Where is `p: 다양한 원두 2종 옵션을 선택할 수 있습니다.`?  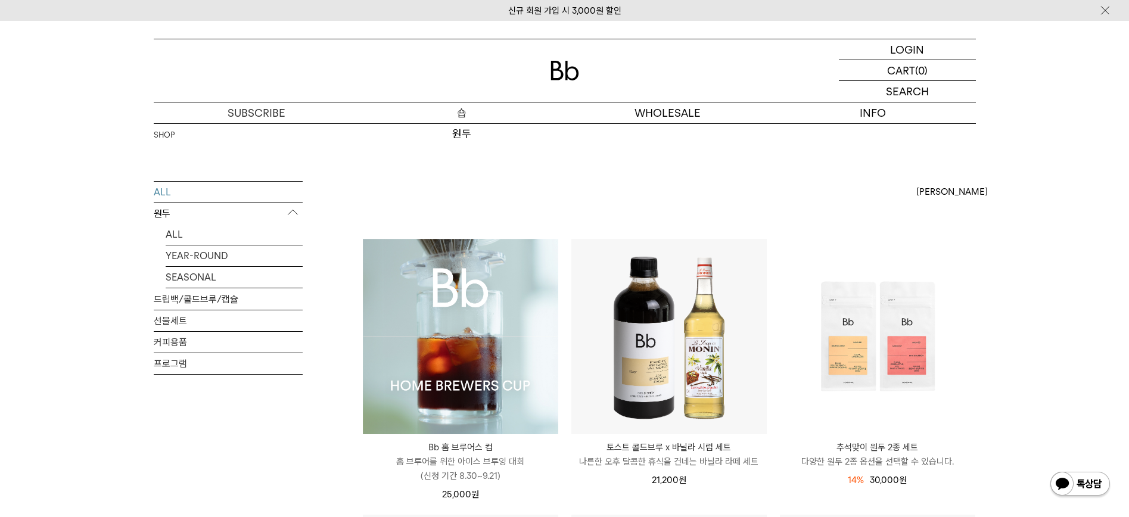 p: 다양한 원두 2종 옵션을 선택할 수 있습니다. is located at coordinates (878, 462).